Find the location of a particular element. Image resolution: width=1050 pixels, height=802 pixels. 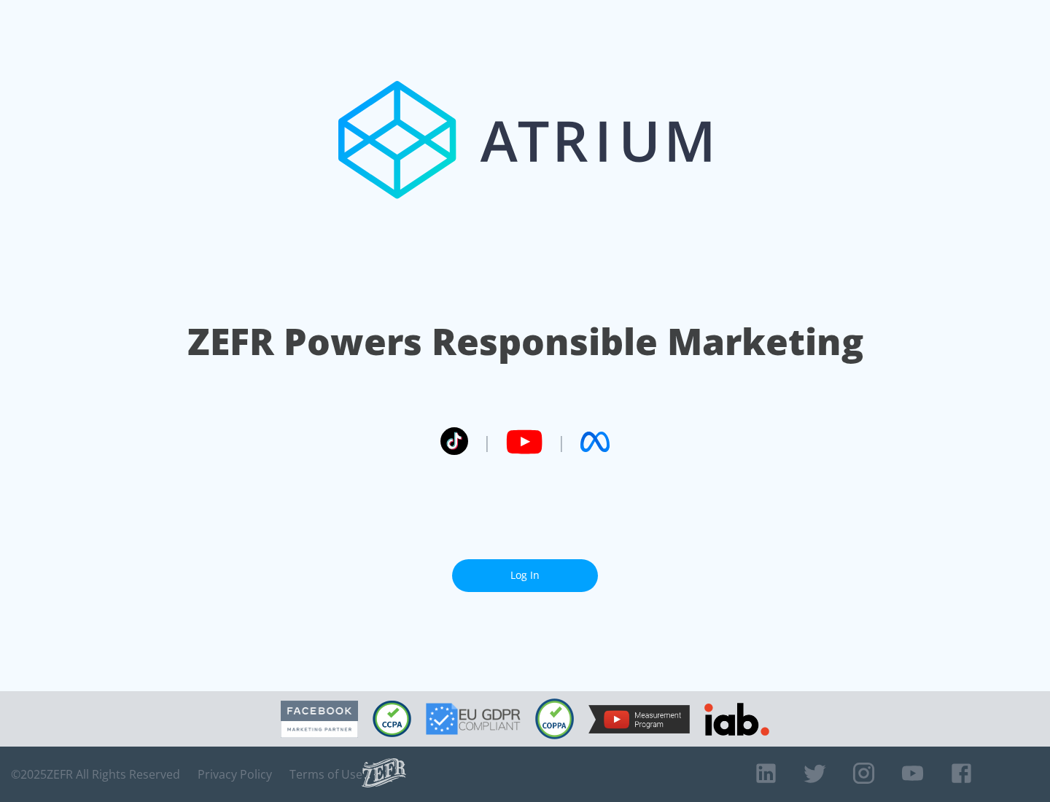

a: Terms of Use is located at coordinates (326, 774).